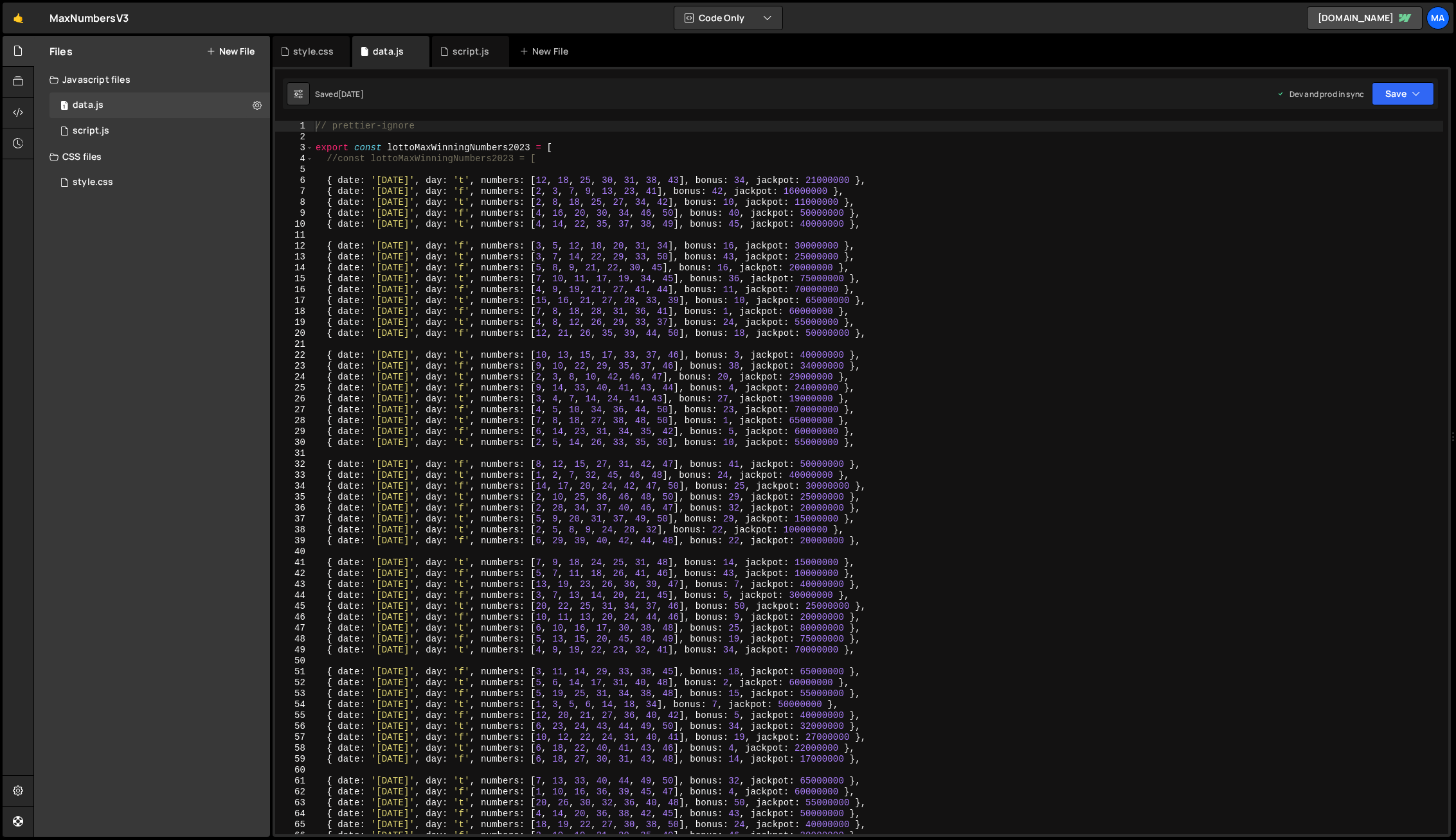  I want to click on div: 30, so click(295, 443).